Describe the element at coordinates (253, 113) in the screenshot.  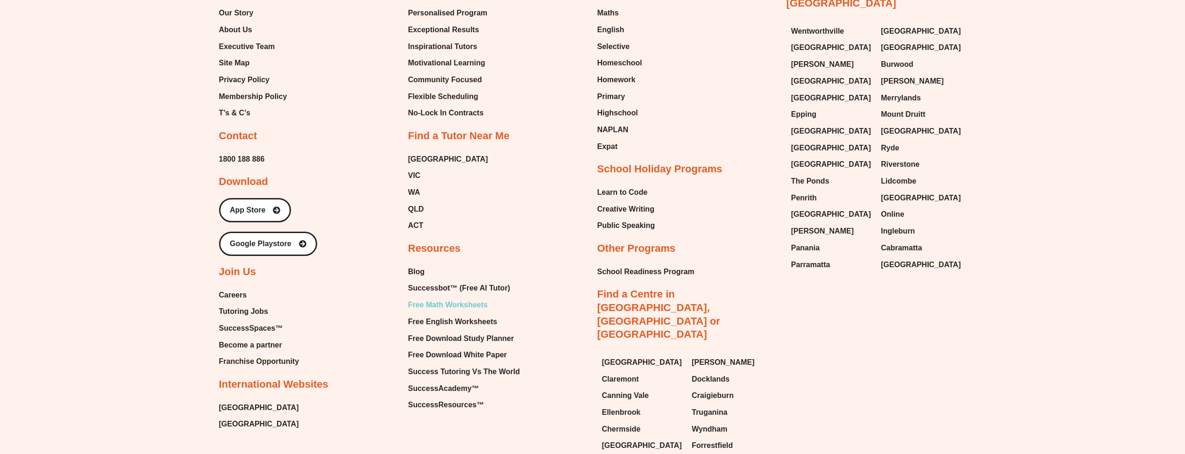
I see `a: T’s & C’s` at that location.